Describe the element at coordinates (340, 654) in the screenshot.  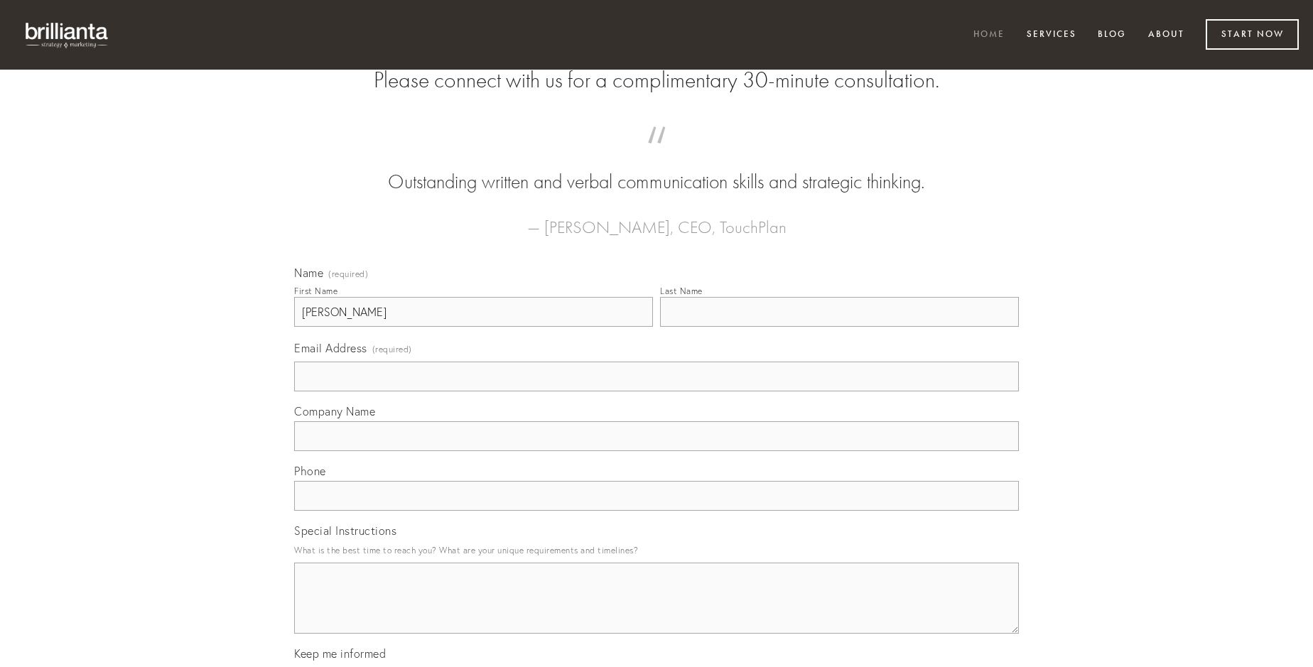
I see `span: Keep me informed` at that location.